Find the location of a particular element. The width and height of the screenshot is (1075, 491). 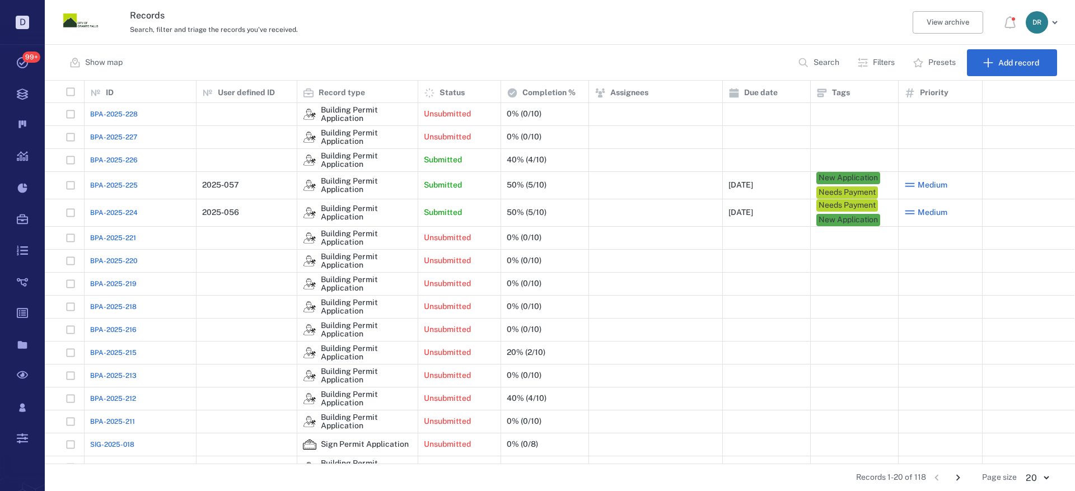

a: BPA-2025-215 is located at coordinates (113, 353).